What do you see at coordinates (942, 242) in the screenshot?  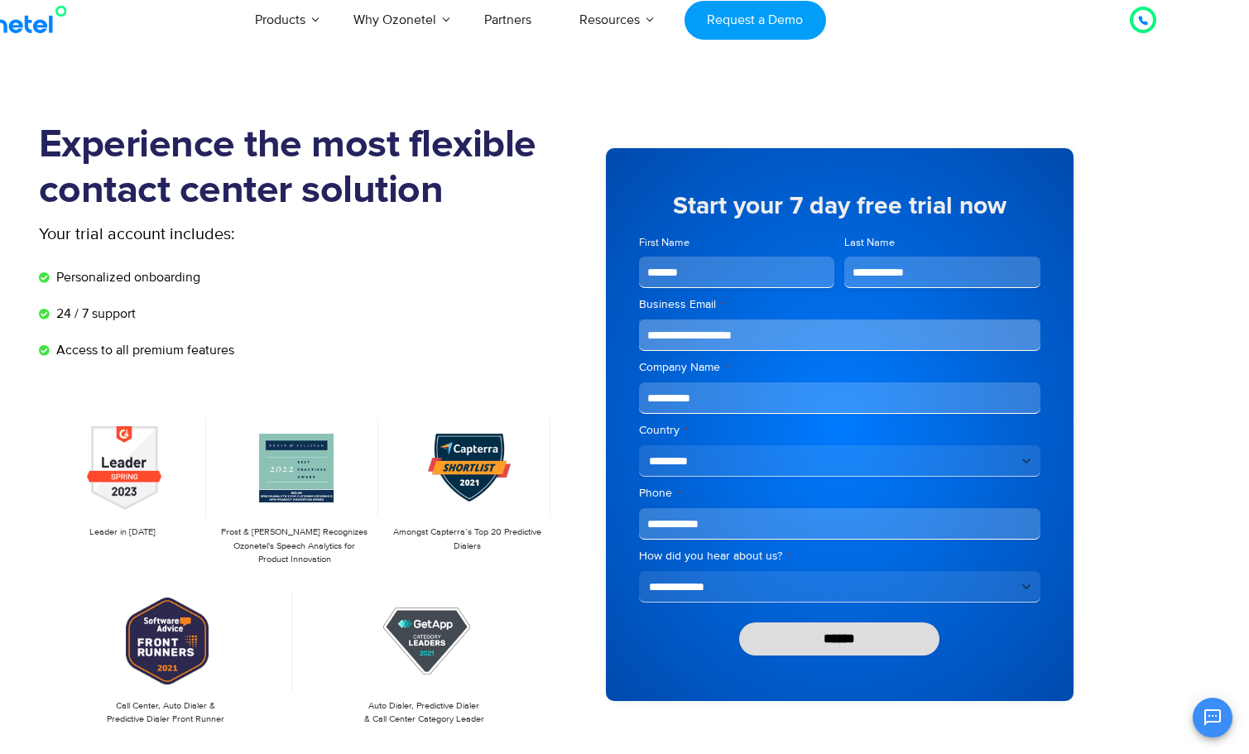 I see `label: Last Name` at bounding box center [942, 242].